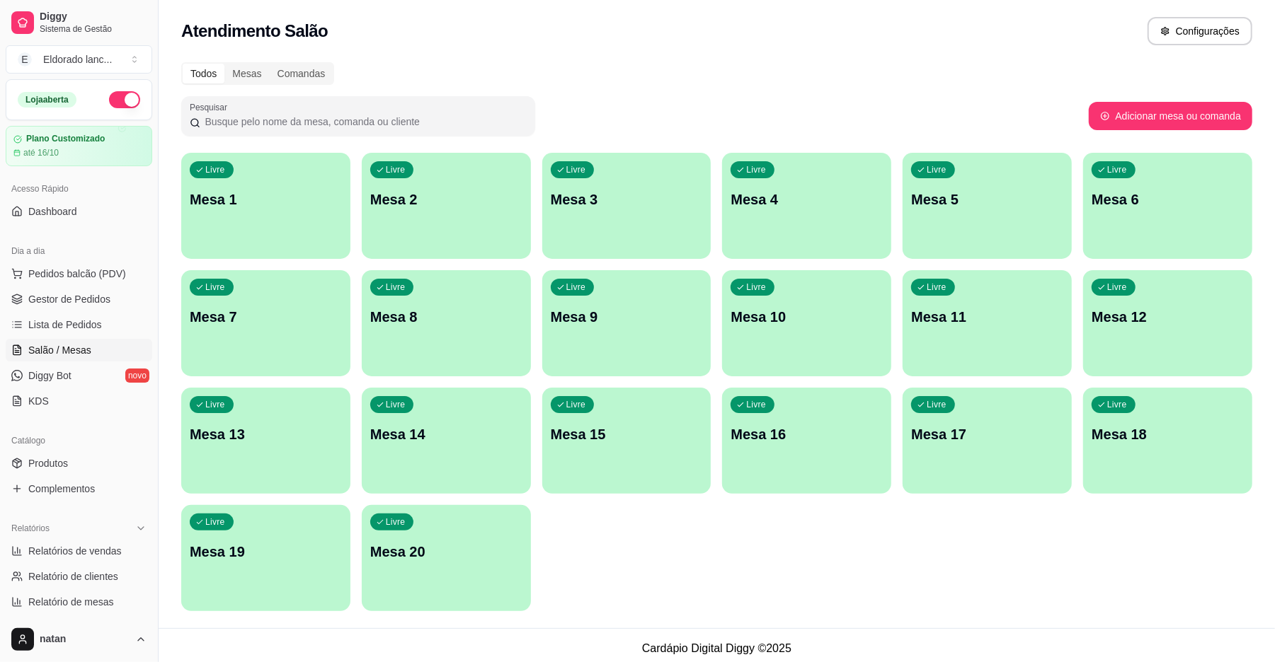 The image size is (1275, 662). What do you see at coordinates (93, 29) in the screenshot?
I see `span: Sistema de Gestão` at bounding box center [93, 29].